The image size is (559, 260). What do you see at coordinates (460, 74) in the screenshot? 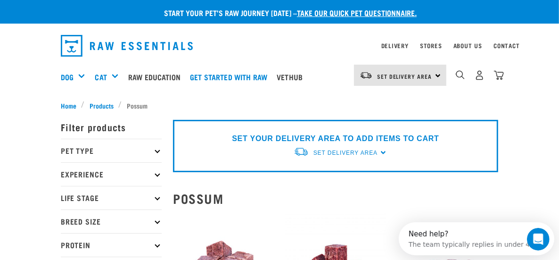
I see `img: home-icon-1@2x.png` at bounding box center [460, 74].